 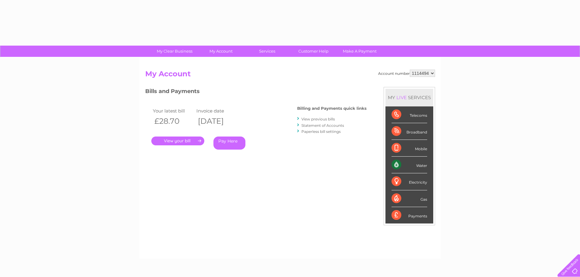 I want to click on a: Pay Here, so click(x=229, y=143).